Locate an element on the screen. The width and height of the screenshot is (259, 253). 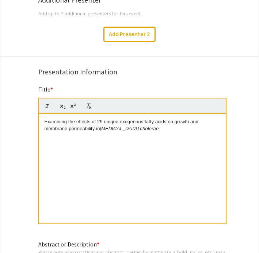
mat-label: Abstract or Description is located at coordinates (69, 244).